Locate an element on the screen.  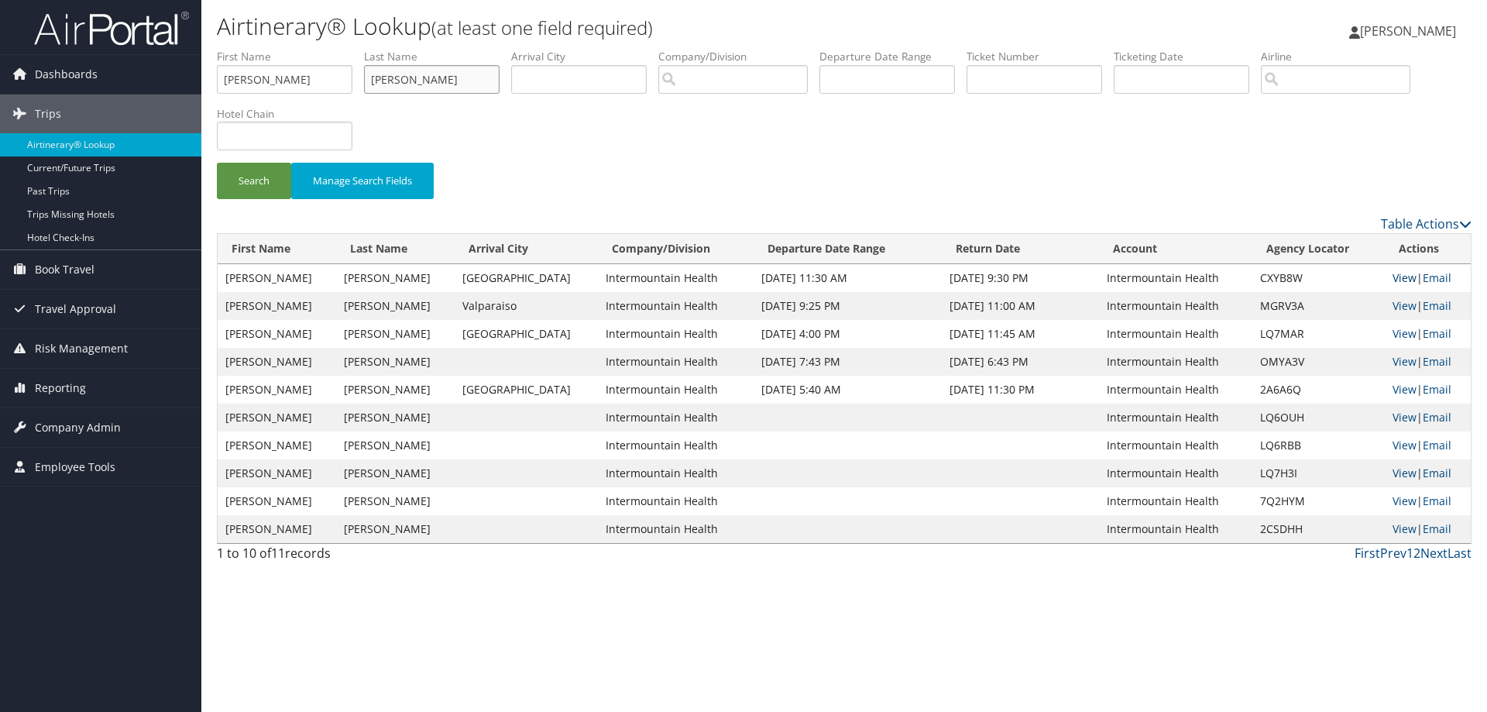
label: Ticket Number is located at coordinates (1040, 57).